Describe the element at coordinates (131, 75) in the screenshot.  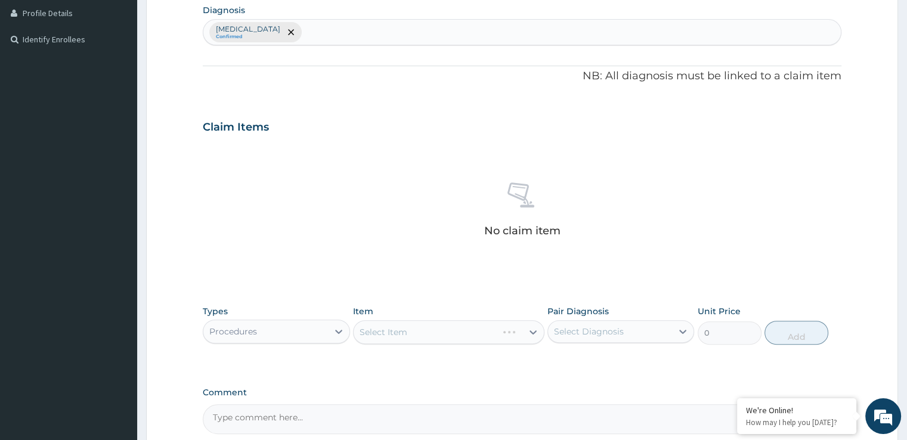
I see `div: Chat with us now` at that location.